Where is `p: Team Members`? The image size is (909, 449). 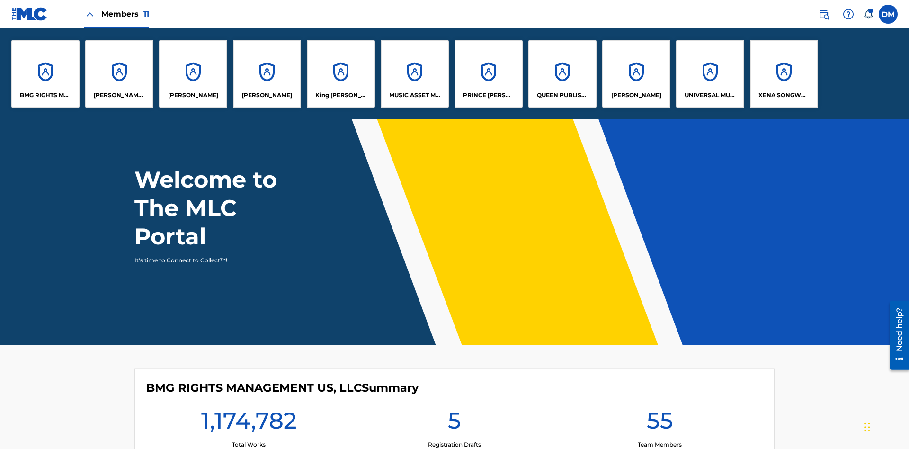
p: Team Members is located at coordinates (660, 445).